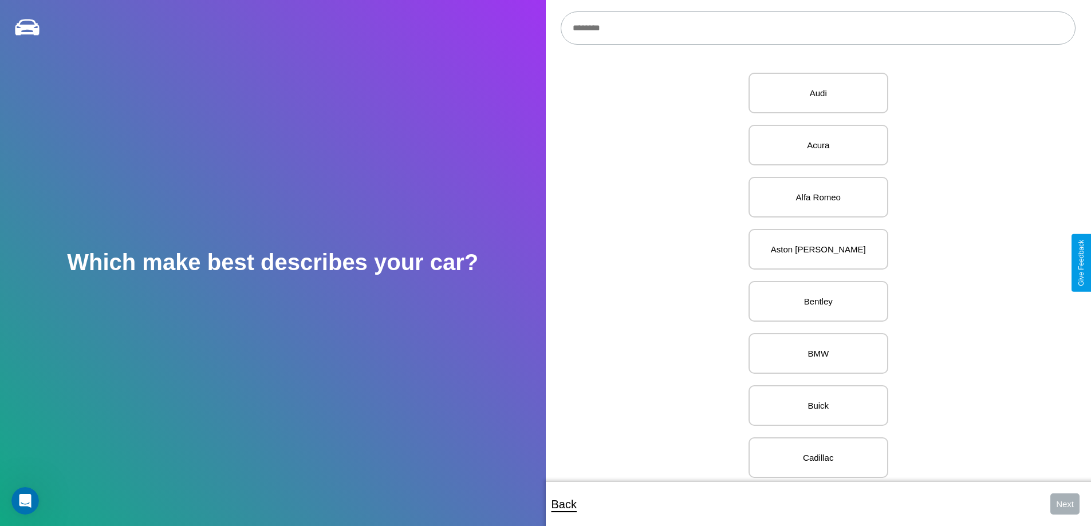  What do you see at coordinates (818, 353) in the screenshot?
I see `p: BMW` at bounding box center [818, 353].